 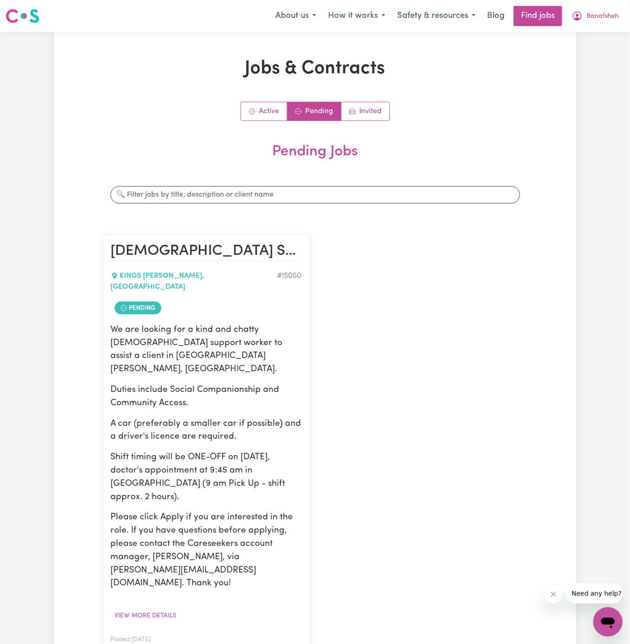 I want to click on button: Safety & resources, so click(x=436, y=16).